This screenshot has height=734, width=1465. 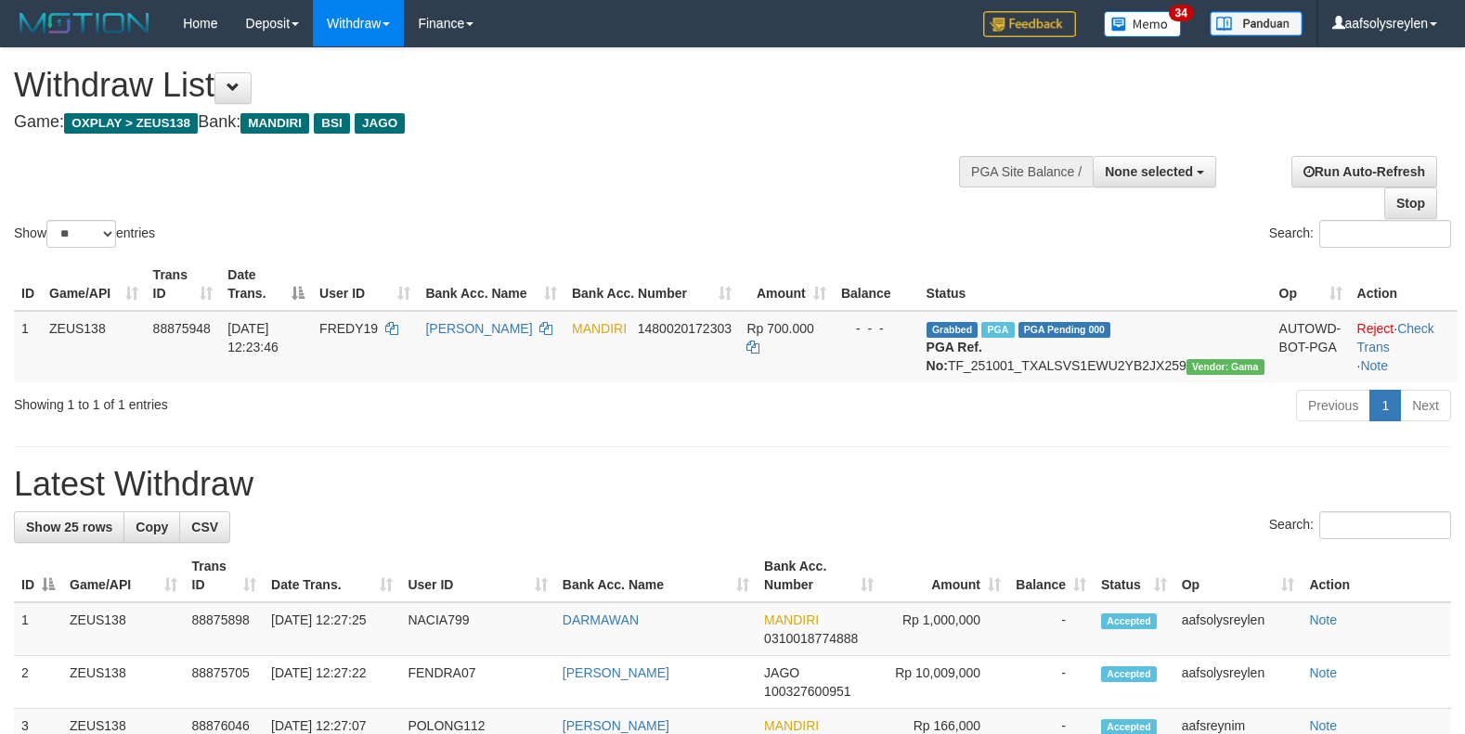 I want to click on a: Copy, so click(x=151, y=527).